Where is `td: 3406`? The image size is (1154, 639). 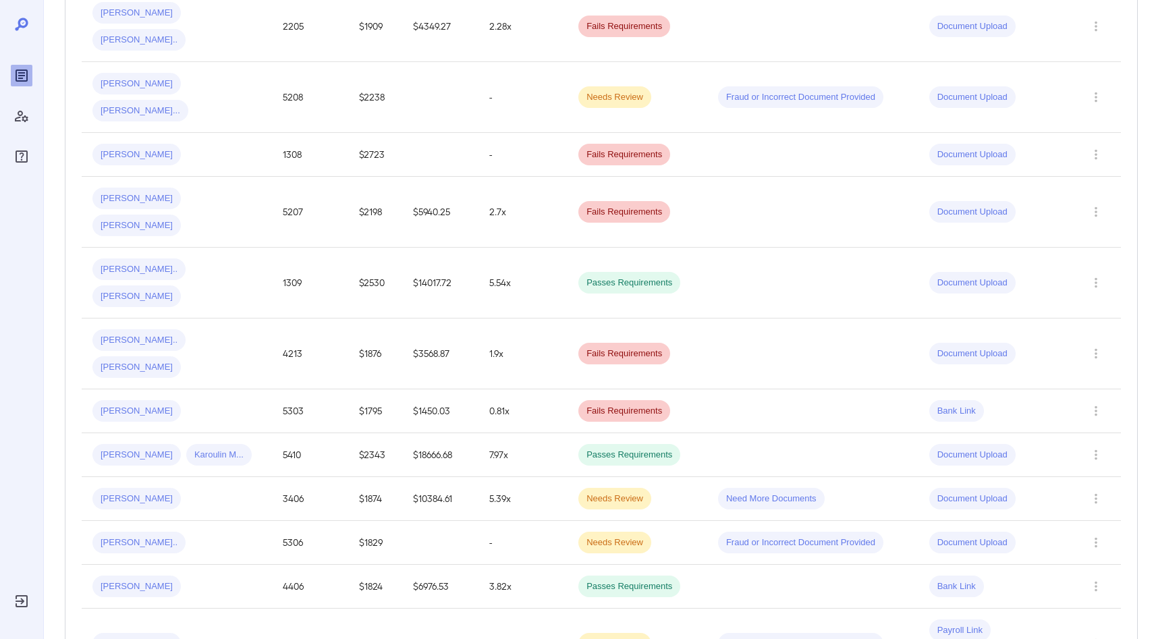
td: 3406 is located at coordinates (310, 499).